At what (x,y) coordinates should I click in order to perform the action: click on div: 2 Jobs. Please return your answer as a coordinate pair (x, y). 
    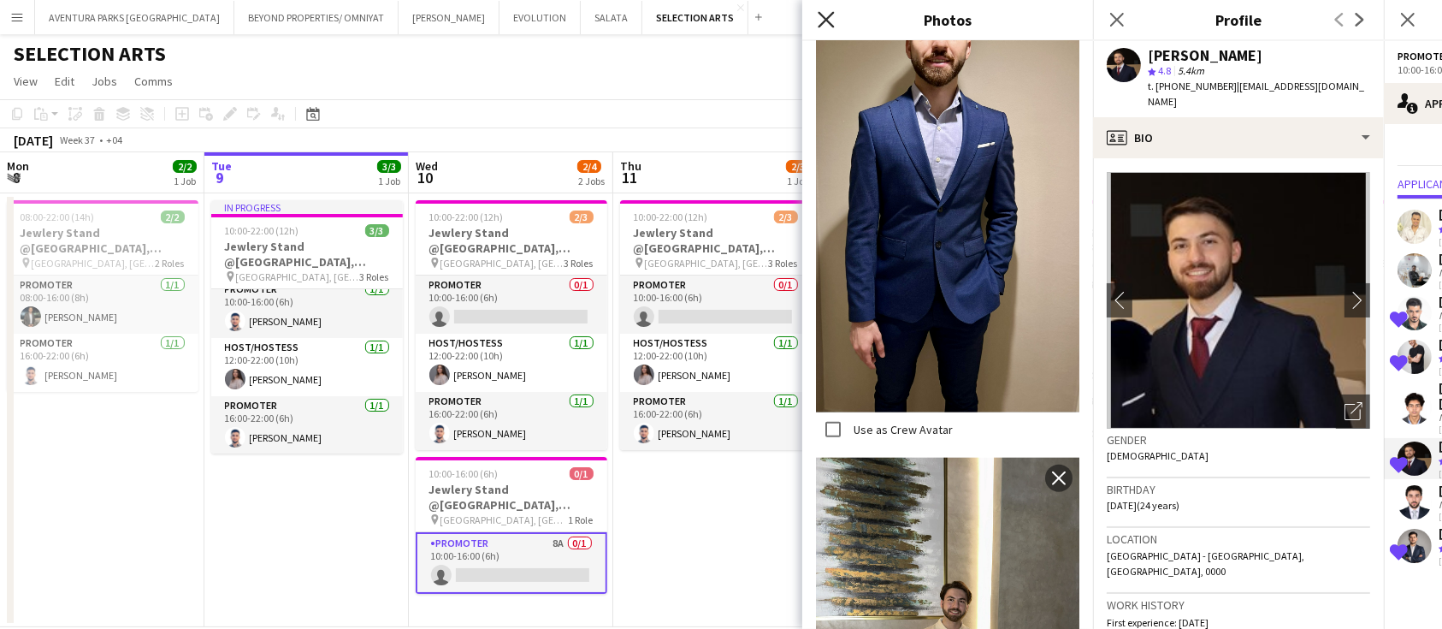
    Looking at the image, I should click on (591, 180).